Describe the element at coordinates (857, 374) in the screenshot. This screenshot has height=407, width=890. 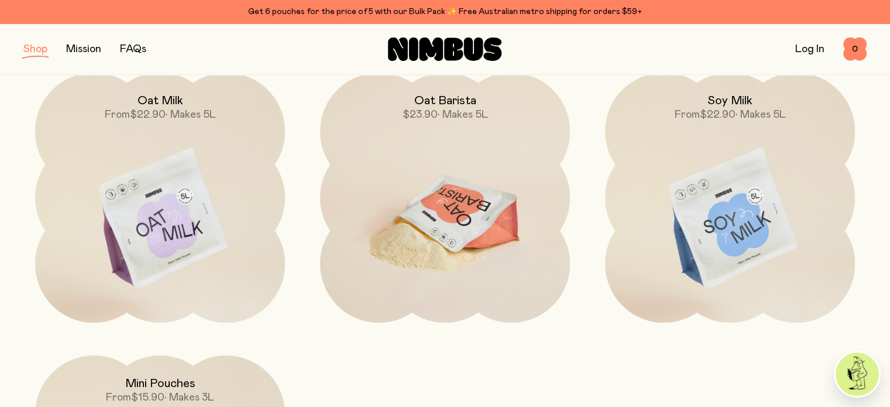
I see `img: agent` at that location.